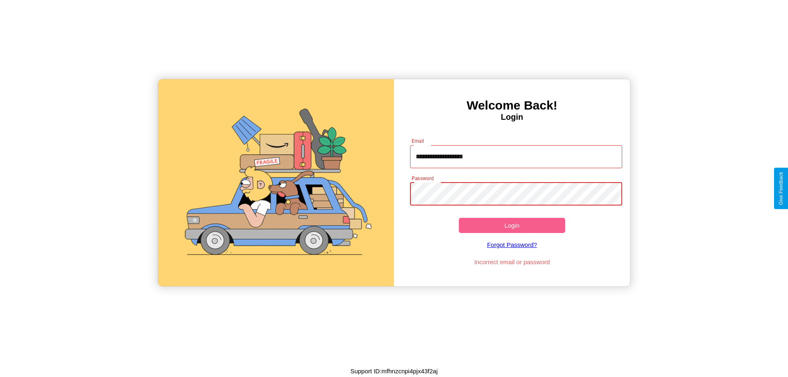  I want to click on img: gif, so click(276, 183).